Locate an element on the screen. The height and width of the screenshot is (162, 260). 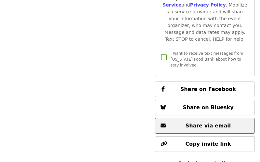
button: Share on Facebook is located at coordinates (205, 89).